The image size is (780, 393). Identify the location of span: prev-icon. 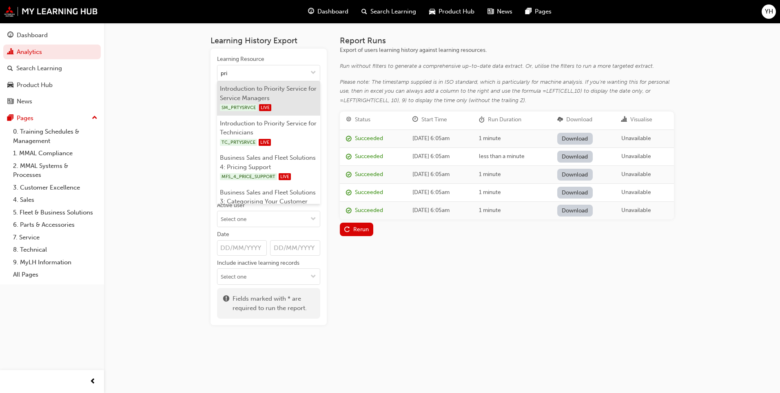
(93, 381).